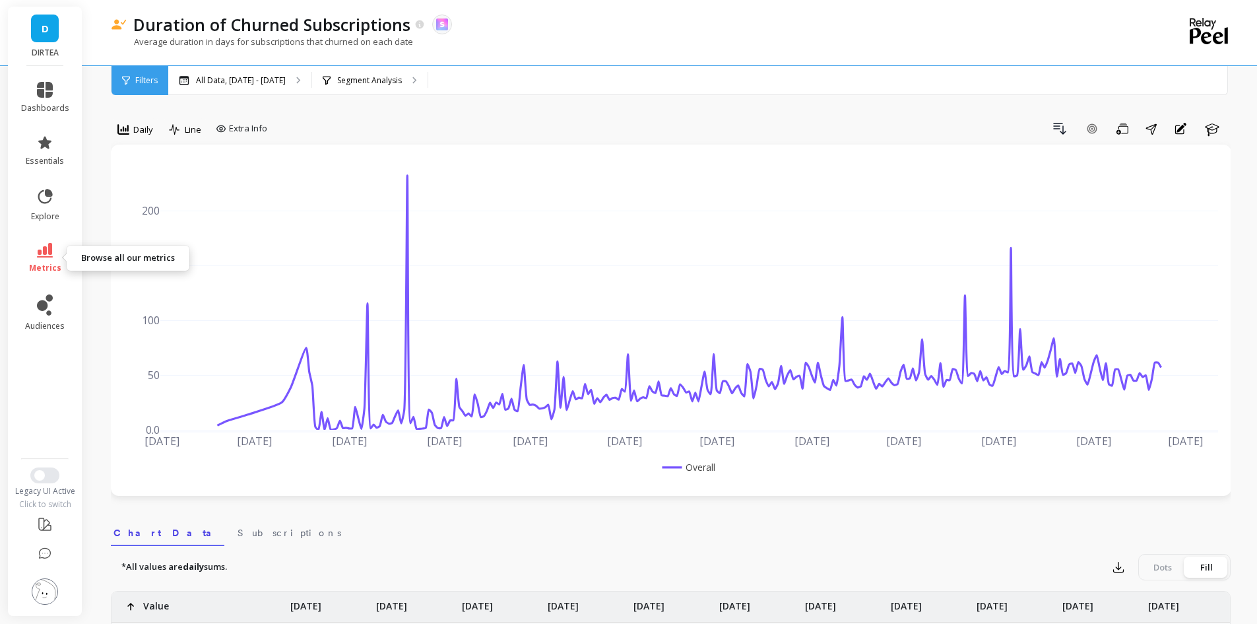 This screenshot has height=624, width=1257. What do you see at coordinates (45, 161) in the screenshot?
I see `span: essentials` at bounding box center [45, 161].